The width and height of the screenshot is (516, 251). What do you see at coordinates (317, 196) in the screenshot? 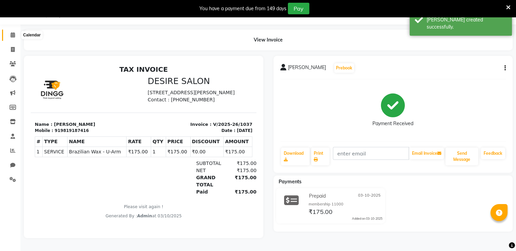
I see `span: Prepaid` at bounding box center [317, 196].